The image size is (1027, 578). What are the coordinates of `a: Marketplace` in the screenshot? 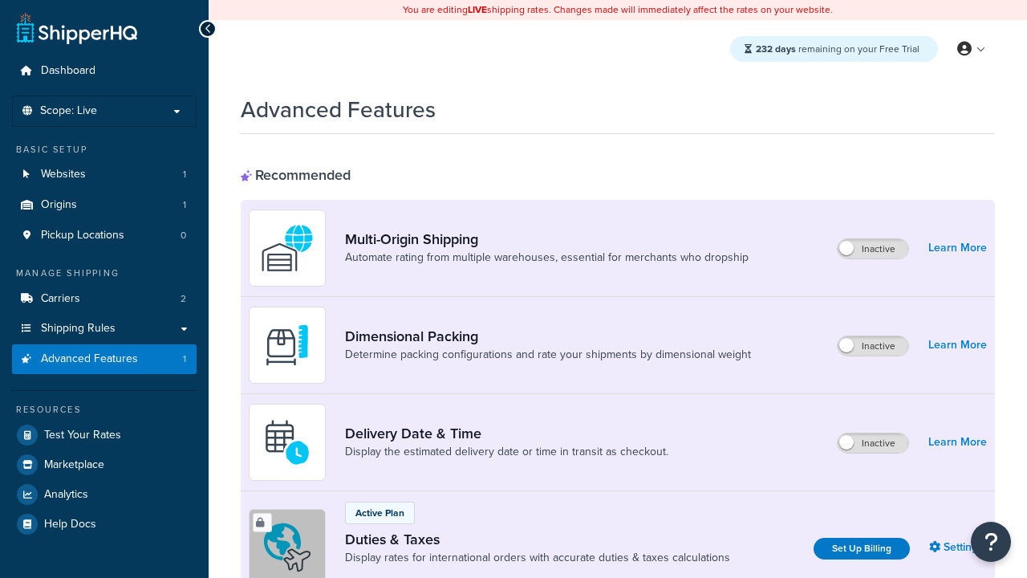 It's located at (104, 465).